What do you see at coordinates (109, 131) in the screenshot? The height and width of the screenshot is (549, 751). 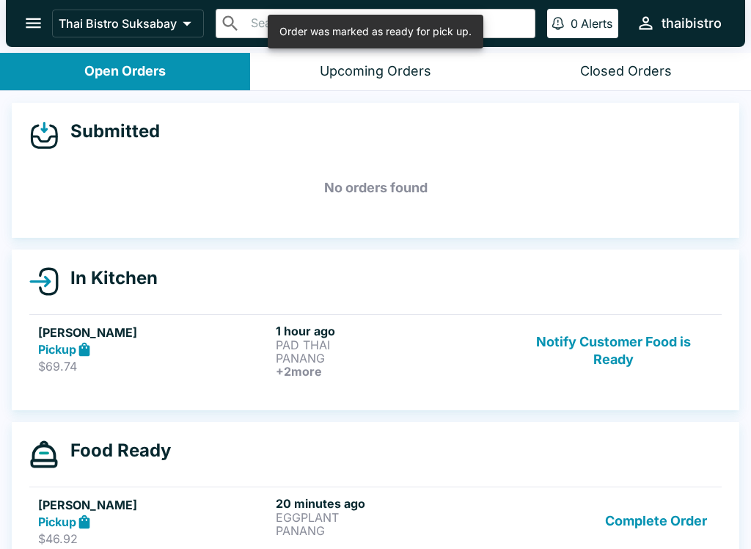 I see `h4: Submitted` at bounding box center [109, 131].